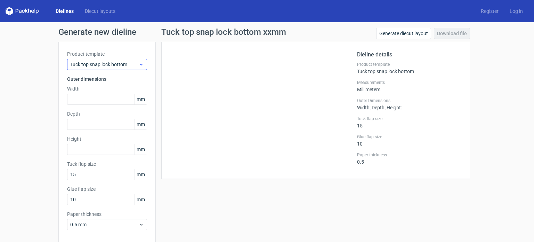  Describe the element at coordinates (409, 122) in the screenshot. I see `div: 15` at that location.